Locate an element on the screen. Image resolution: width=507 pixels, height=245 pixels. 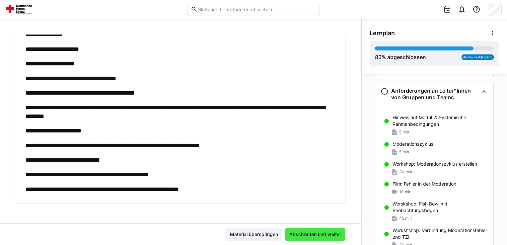
p: Worskshop: Fish Bowl mit Beobachtungsbogen is located at coordinates (440, 207).